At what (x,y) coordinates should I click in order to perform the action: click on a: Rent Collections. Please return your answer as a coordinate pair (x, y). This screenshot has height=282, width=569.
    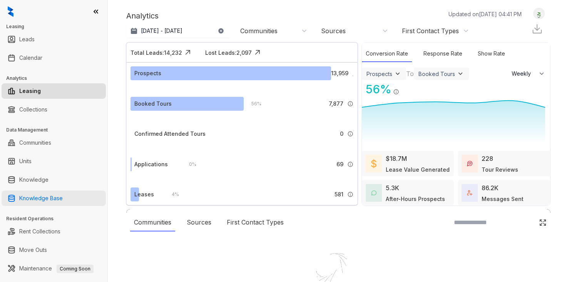
    Looking at the image, I should click on (40, 231).